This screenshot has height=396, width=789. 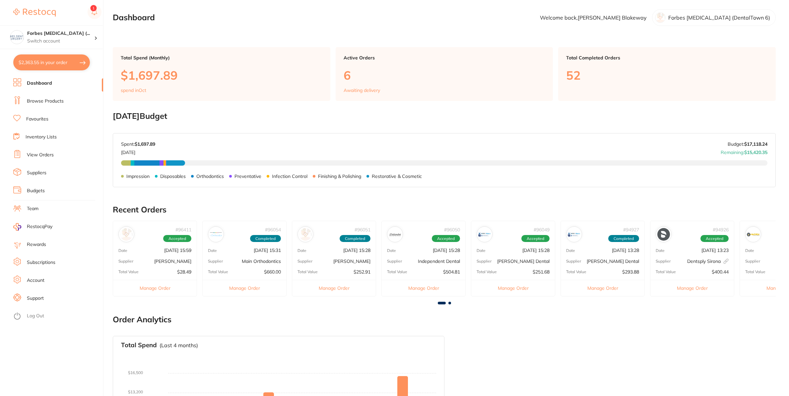 What do you see at coordinates (36, 173) in the screenshot?
I see `a: Suppliers` at bounding box center [36, 173].